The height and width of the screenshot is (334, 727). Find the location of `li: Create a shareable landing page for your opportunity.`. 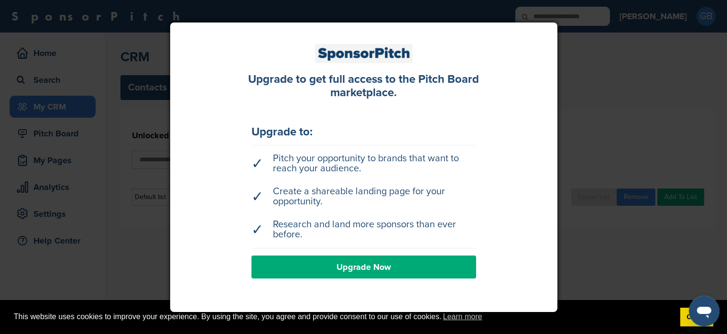

li: Create a shareable landing page for your opportunity. is located at coordinates (364, 196).